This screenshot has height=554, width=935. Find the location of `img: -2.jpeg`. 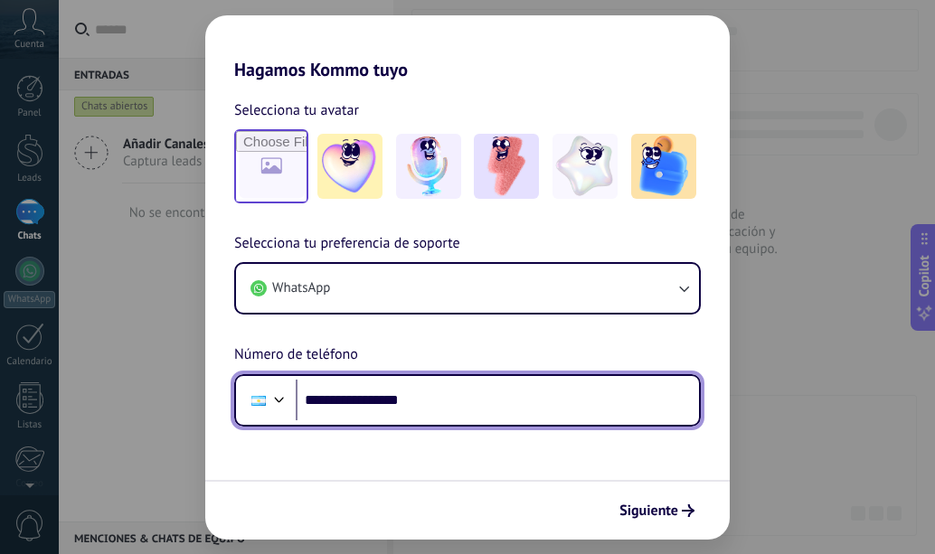

img: -2.jpeg is located at coordinates (428, 166).